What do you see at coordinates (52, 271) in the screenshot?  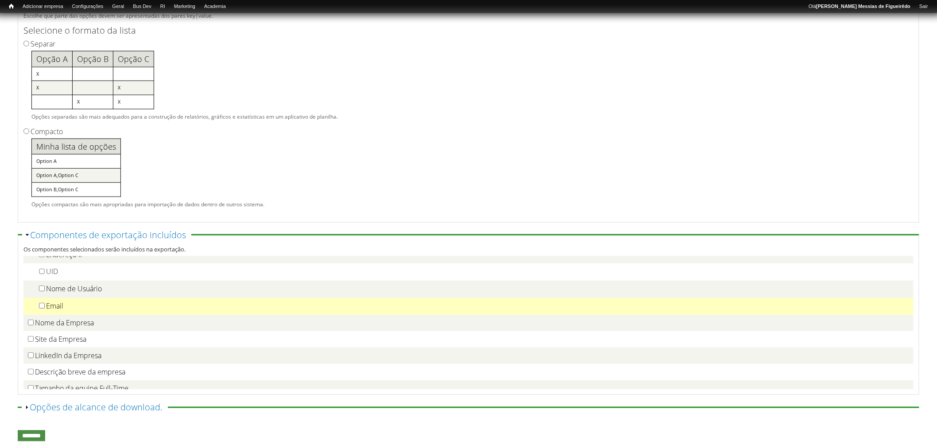 I see `label: UID` at bounding box center [52, 271].